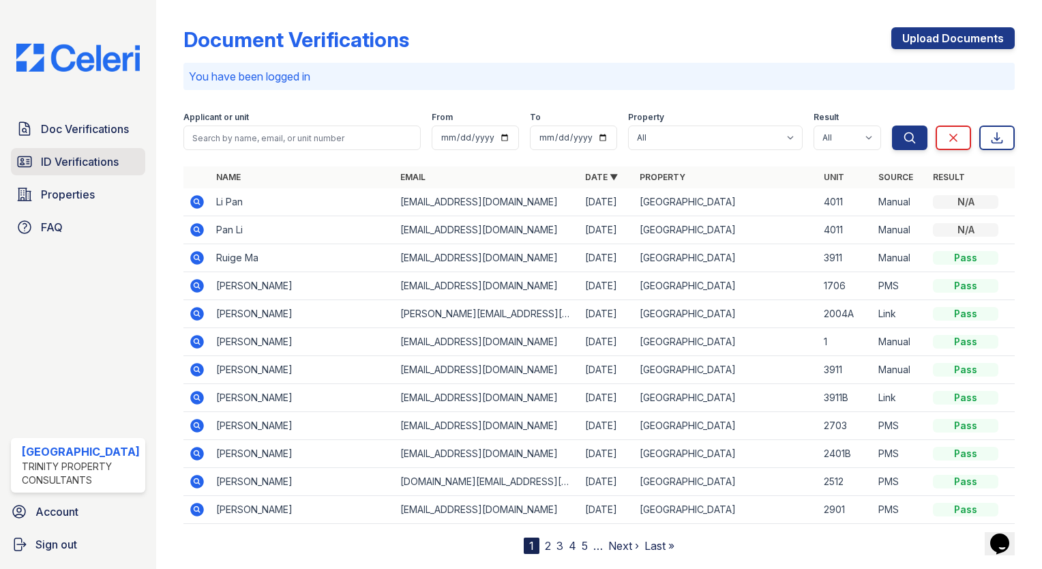 This screenshot has height=569, width=1042. Describe the element at coordinates (560, 545) in the screenshot. I see `a: 3` at that location.